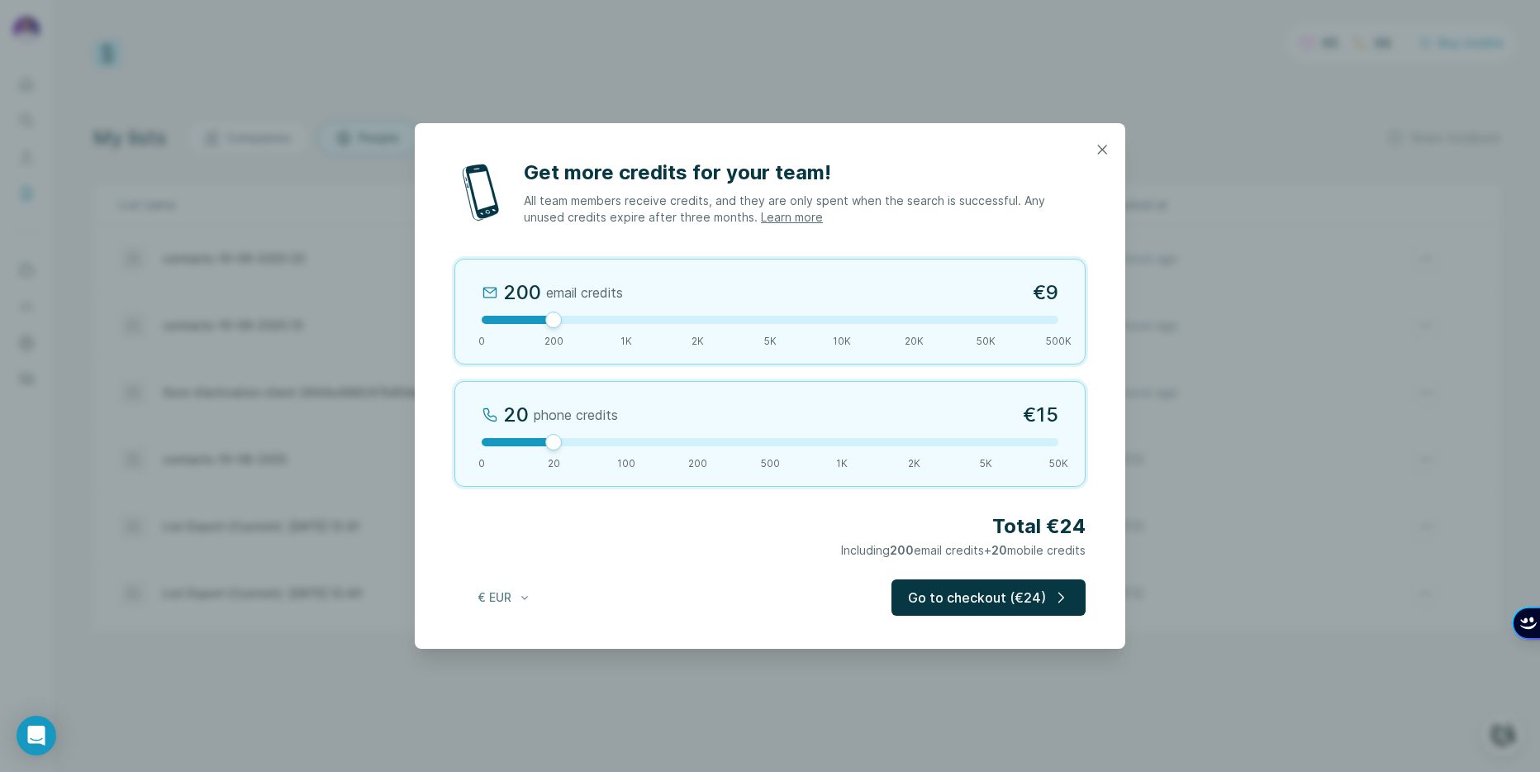 The width and height of the screenshot is (1540, 772). Describe the element at coordinates (842, 341) in the screenshot. I see `span: 10K` at that location.